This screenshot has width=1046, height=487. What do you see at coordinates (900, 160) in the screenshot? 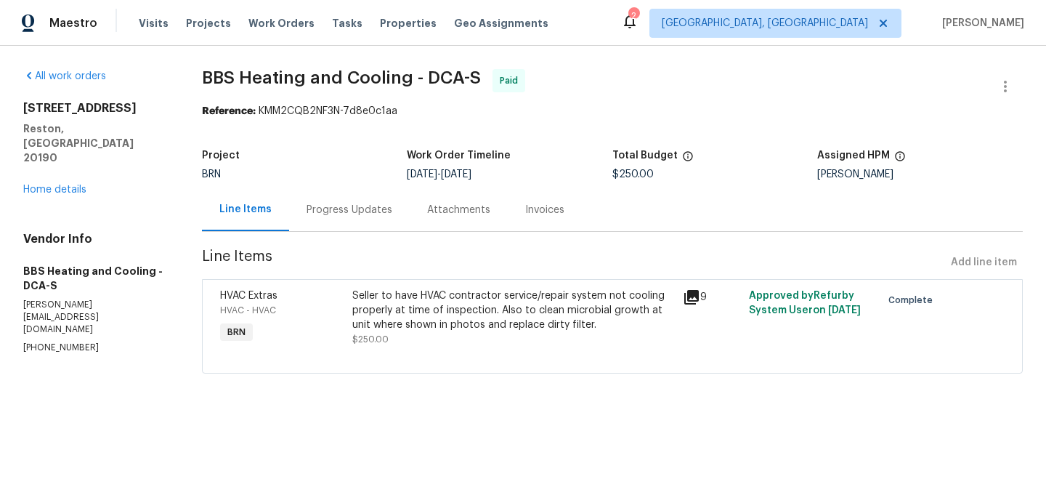
I see `span: The hpm assigned to this work order.` at bounding box center [900, 160].